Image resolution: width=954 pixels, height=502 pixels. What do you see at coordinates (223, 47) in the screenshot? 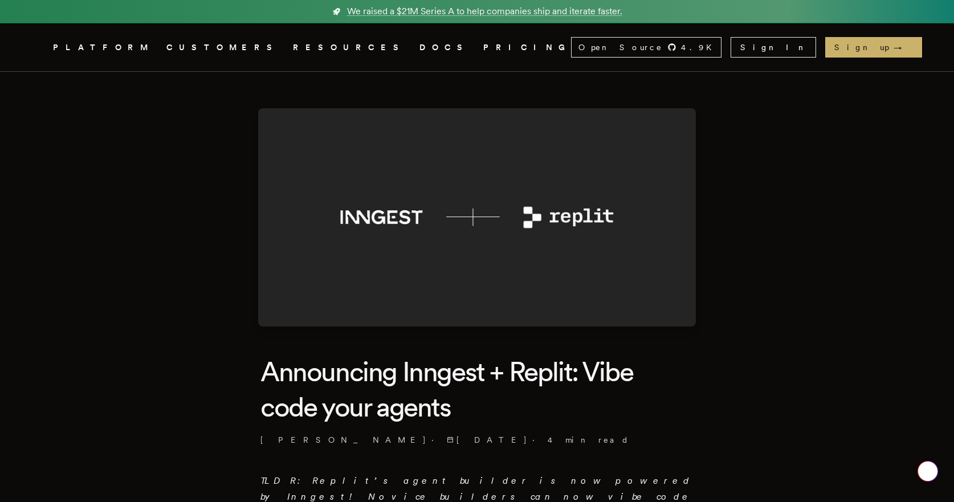
I see `a: CUSTOMERS` at bounding box center [223, 47].